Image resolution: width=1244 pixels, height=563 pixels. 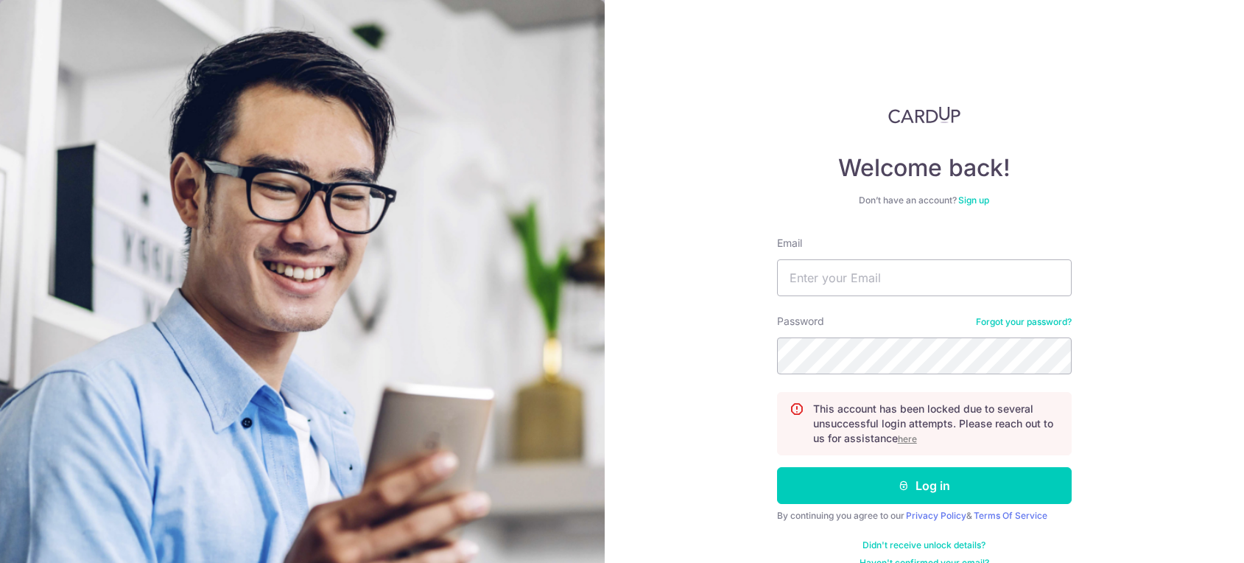 I want to click on a: Sign up, so click(x=974, y=200).